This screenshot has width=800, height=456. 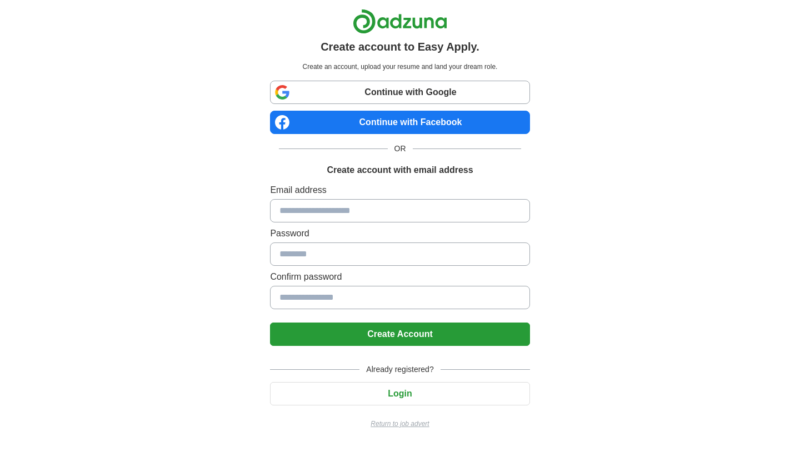 What do you see at coordinates (400, 148) in the screenshot?
I see `span: OR` at bounding box center [400, 148].